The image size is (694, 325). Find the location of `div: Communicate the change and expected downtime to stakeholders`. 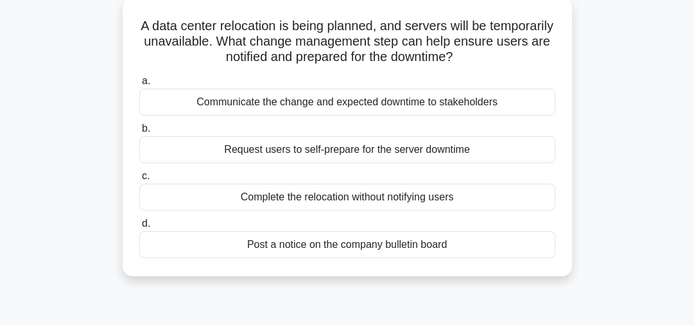

div: Communicate the change and expected downtime to stakeholders is located at coordinates (347, 102).